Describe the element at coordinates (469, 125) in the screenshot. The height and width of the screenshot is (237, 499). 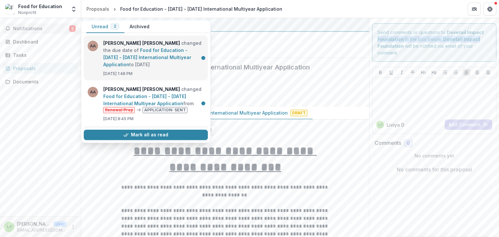
I see `button: Add Comment` at that location.